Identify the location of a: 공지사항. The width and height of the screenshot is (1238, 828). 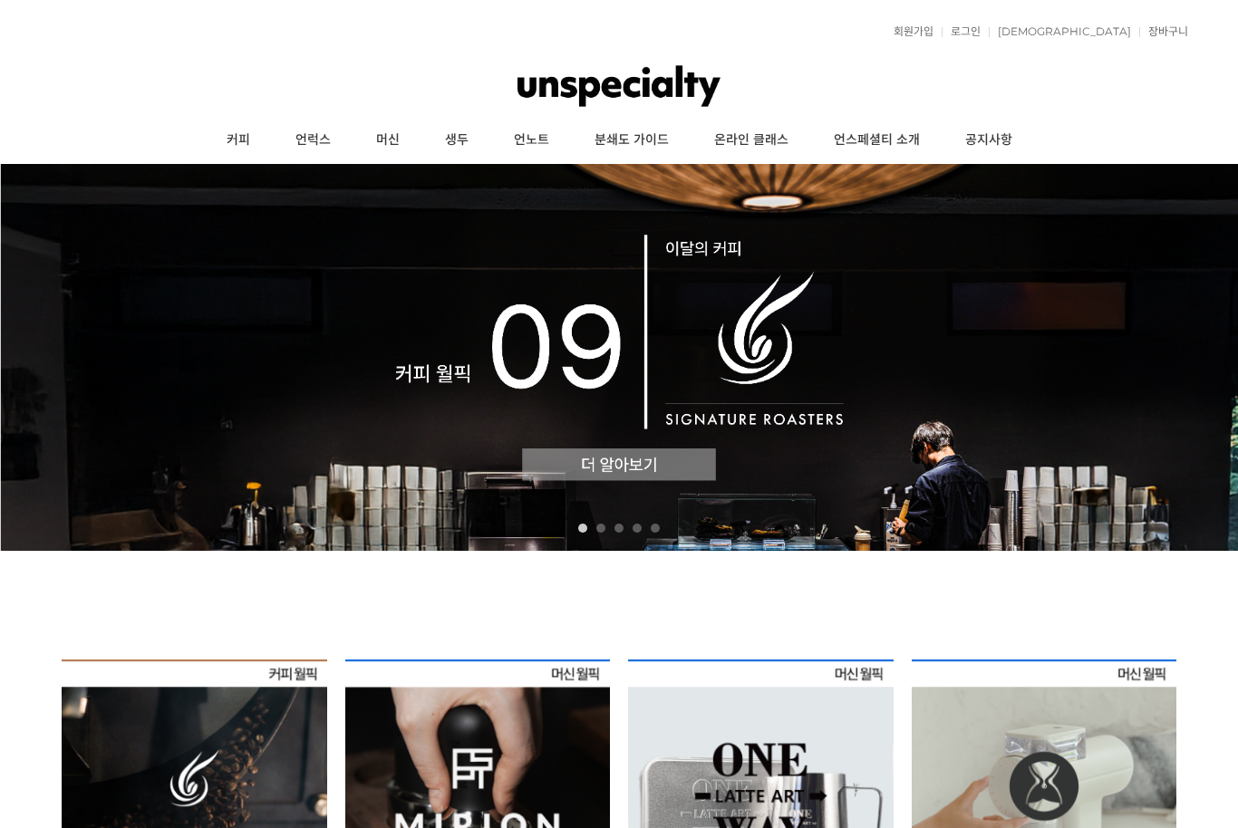
(989, 140).